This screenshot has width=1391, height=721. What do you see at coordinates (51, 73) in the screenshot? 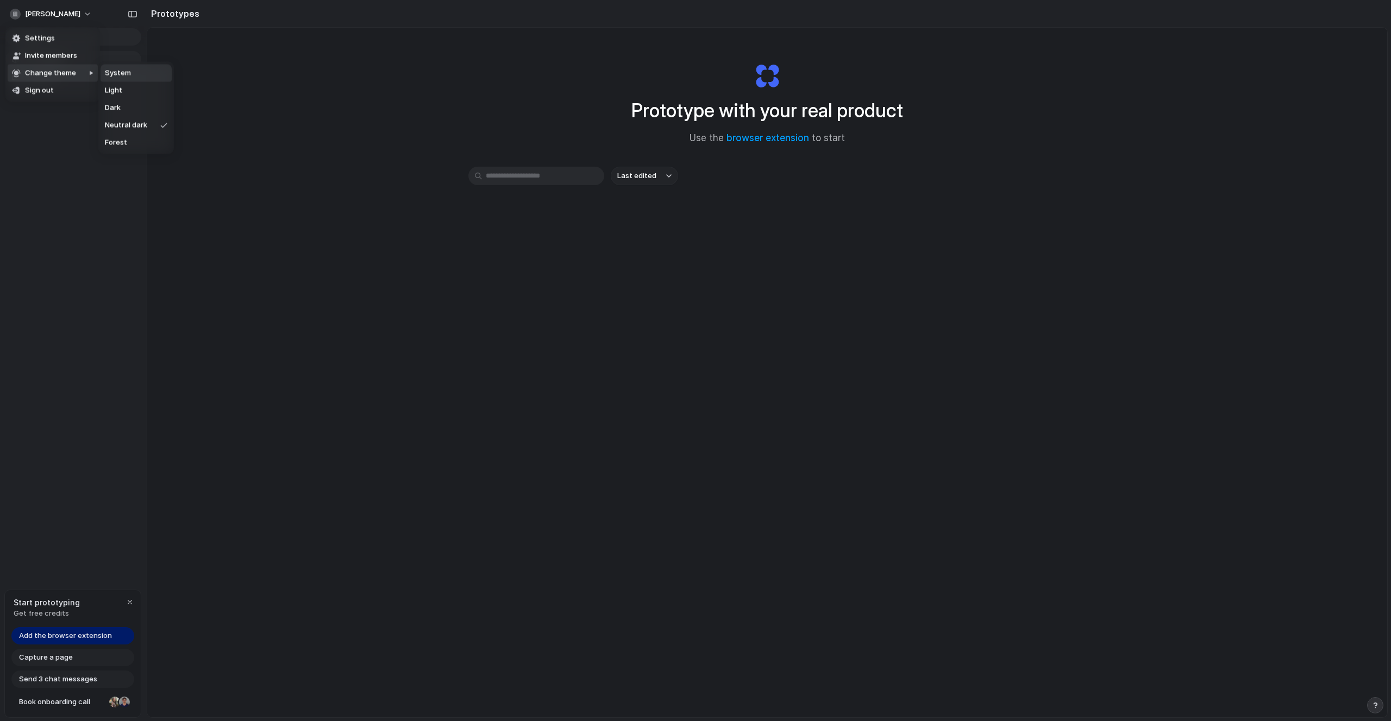
I see `span: Change theme` at bounding box center [51, 73].